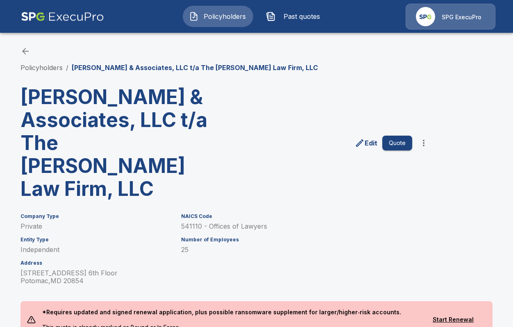  Describe the element at coordinates (297, 250) in the screenshot. I see `p: 25` at that location.